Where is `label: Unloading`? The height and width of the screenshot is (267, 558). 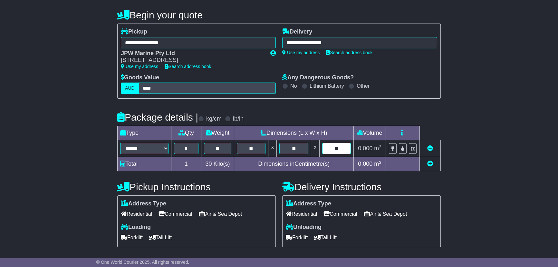
label: Unloading is located at coordinates (304, 227).